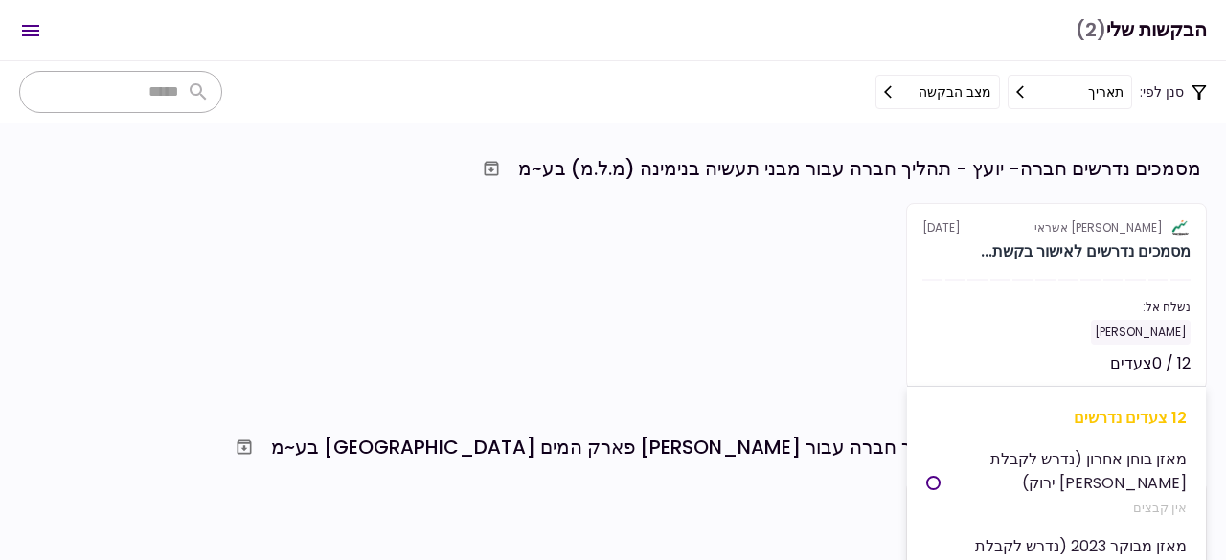  I want to click on div: 12 / 0 צעדים, so click(1150, 364).